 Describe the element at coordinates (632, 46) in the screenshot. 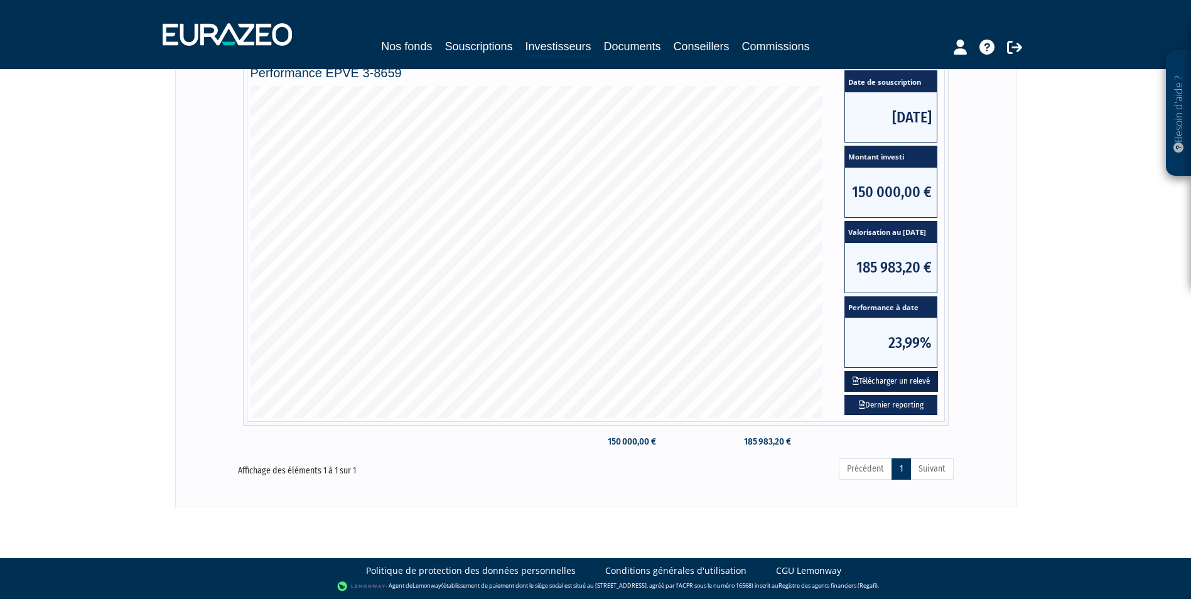

I see `a: Documents` at that location.